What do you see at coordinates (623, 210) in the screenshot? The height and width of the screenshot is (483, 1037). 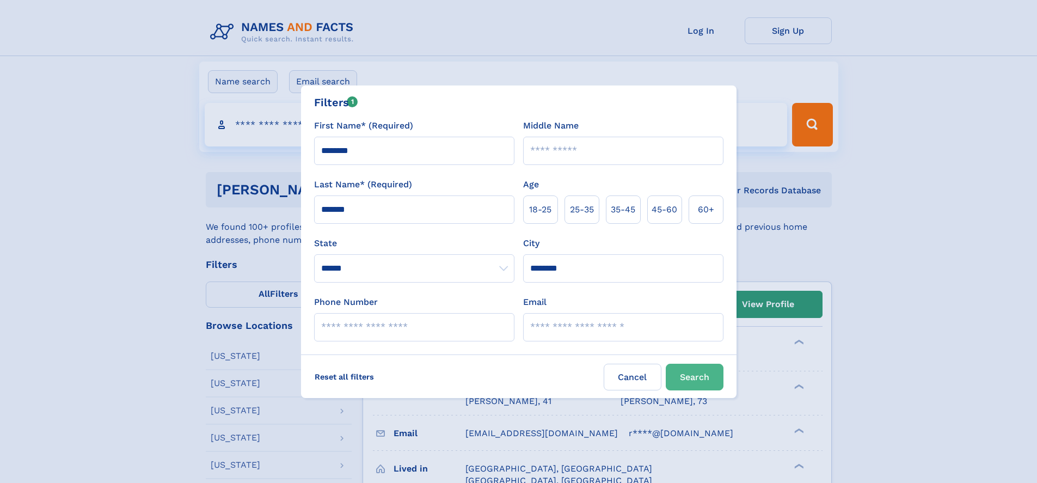 I see `span: 35‑45` at bounding box center [623, 210].